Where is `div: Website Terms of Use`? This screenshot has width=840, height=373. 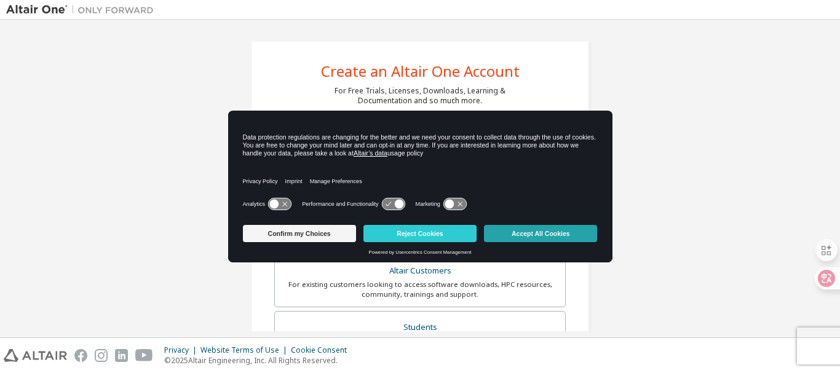
div: Website Terms of Use is located at coordinates (245, 350).